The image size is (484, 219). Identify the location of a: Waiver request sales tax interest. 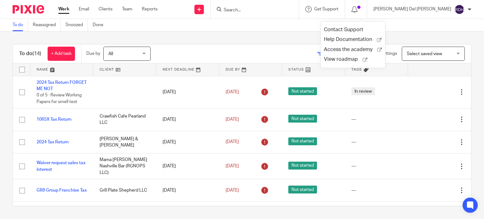
(61, 166).